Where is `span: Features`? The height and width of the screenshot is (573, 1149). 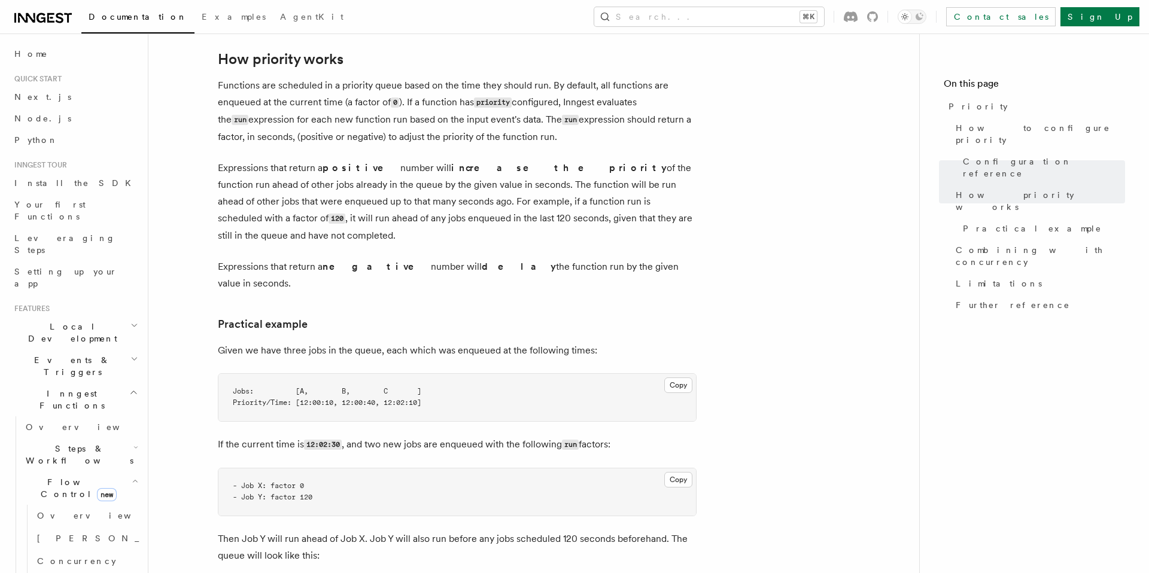
span: Features is located at coordinates (29, 309).